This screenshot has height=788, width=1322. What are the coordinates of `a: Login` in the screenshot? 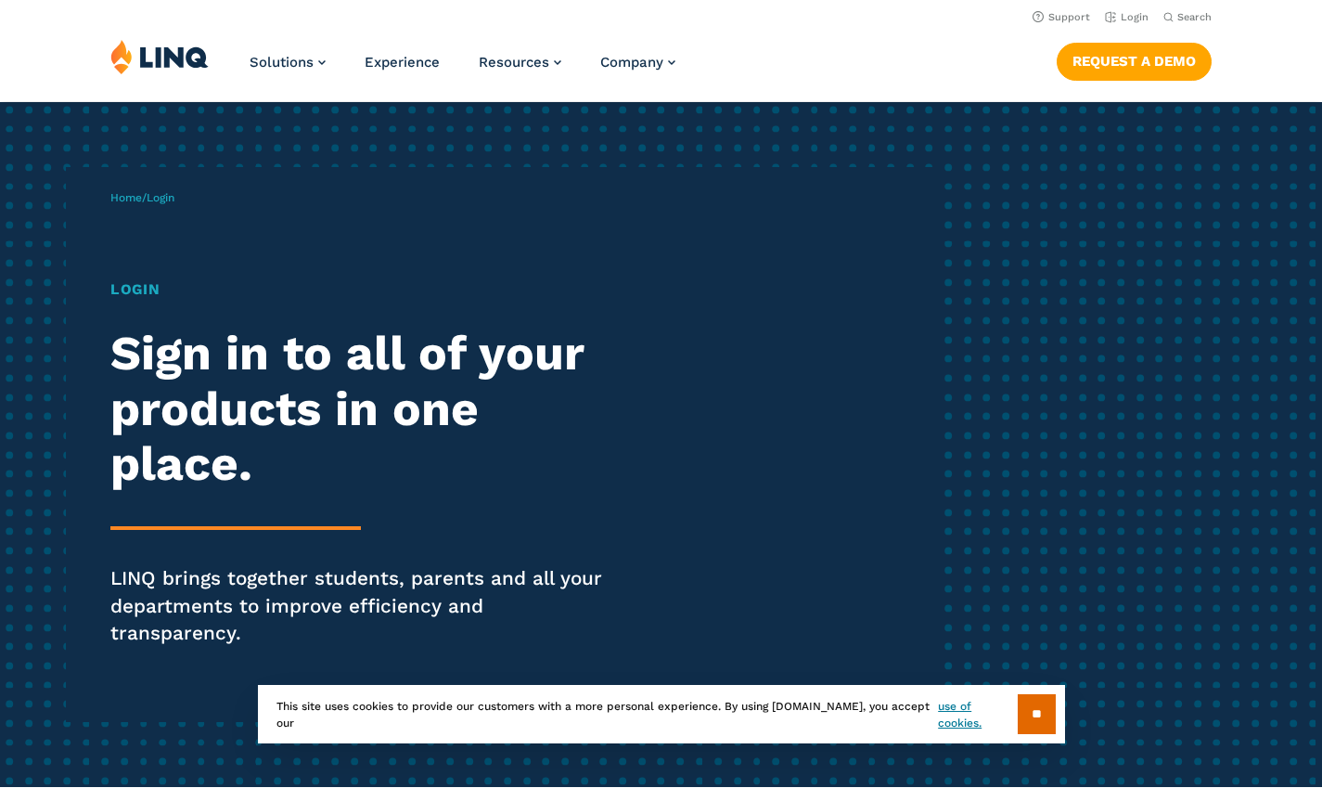 It's located at (1127, 17).